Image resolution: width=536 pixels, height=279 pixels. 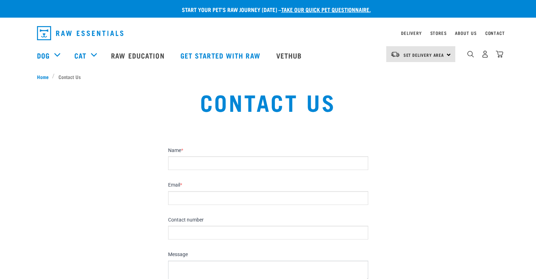 I want to click on label: Message, so click(x=268, y=254).